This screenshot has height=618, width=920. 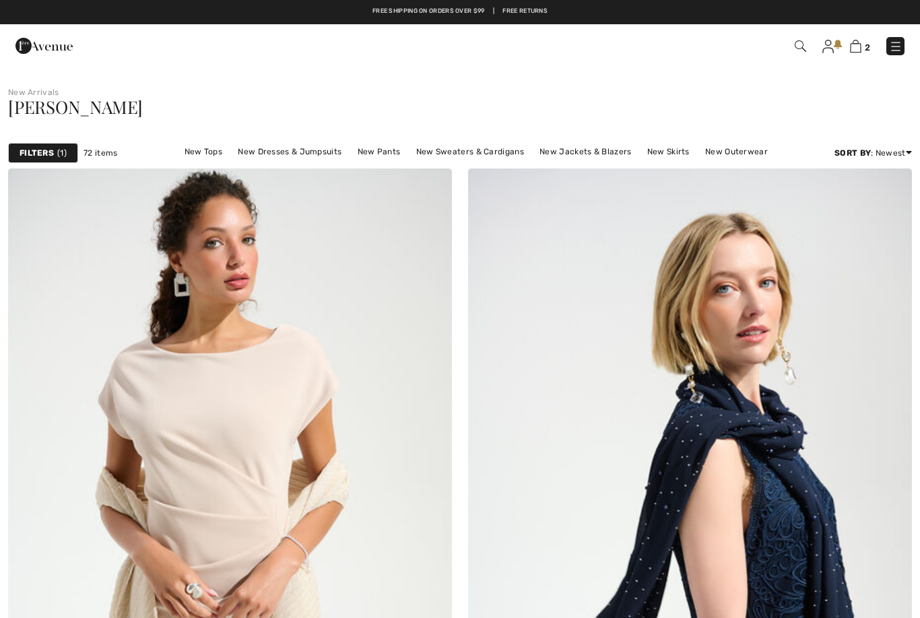 What do you see at coordinates (62, 153) in the screenshot?
I see `span: 1` at bounding box center [62, 153].